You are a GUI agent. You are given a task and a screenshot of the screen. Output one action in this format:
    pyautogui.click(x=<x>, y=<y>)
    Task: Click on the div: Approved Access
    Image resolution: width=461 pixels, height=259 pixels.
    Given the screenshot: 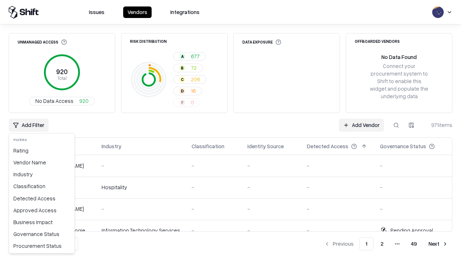 What is the action you would take?
    pyautogui.click(x=42, y=210)
    